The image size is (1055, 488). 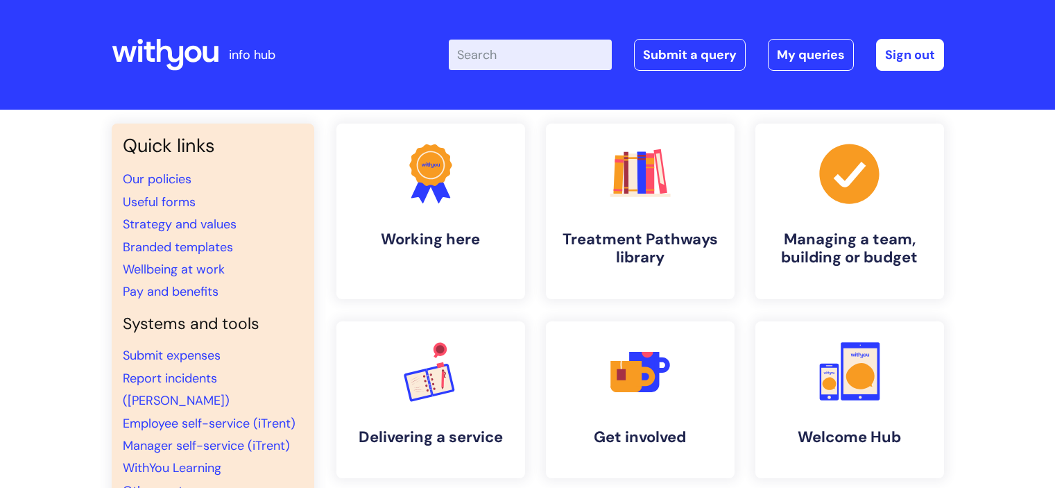 What do you see at coordinates (910, 55) in the screenshot?
I see `a: Sign out` at bounding box center [910, 55].